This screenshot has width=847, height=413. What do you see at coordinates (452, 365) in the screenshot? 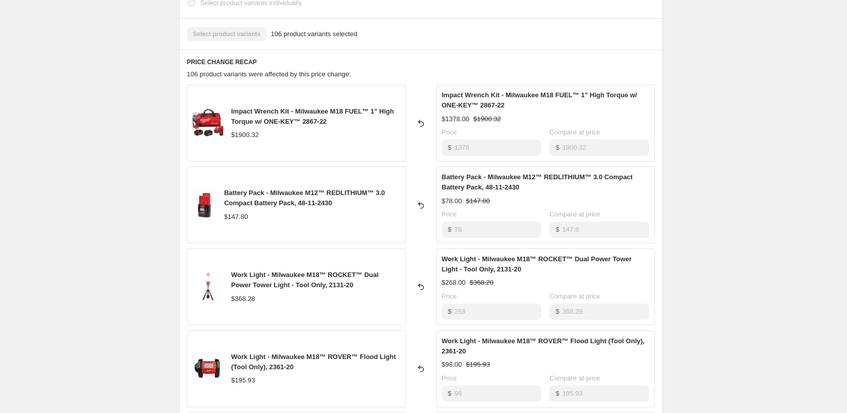
I see `div: $98.00` at bounding box center [452, 365].